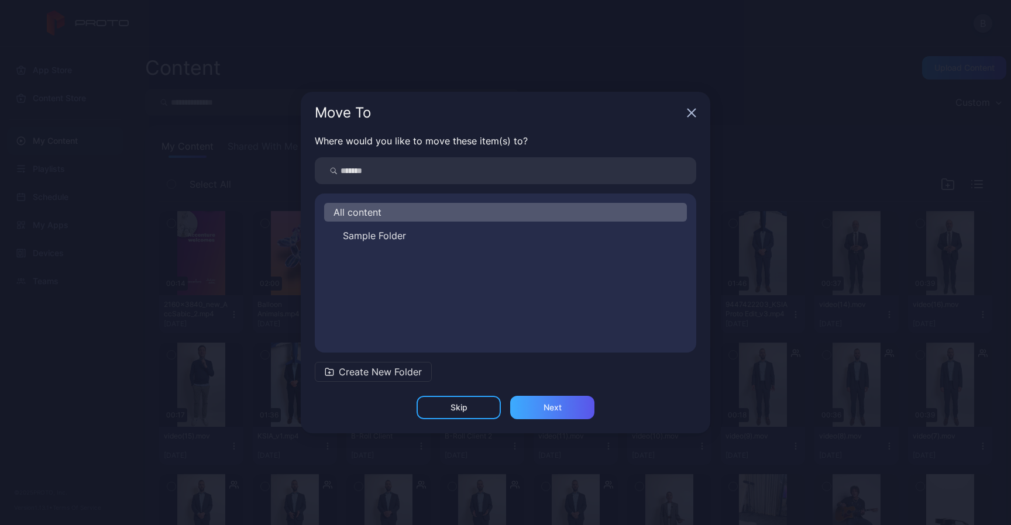 The width and height of the screenshot is (1011, 525). I want to click on span: Create New Folder, so click(380, 372).